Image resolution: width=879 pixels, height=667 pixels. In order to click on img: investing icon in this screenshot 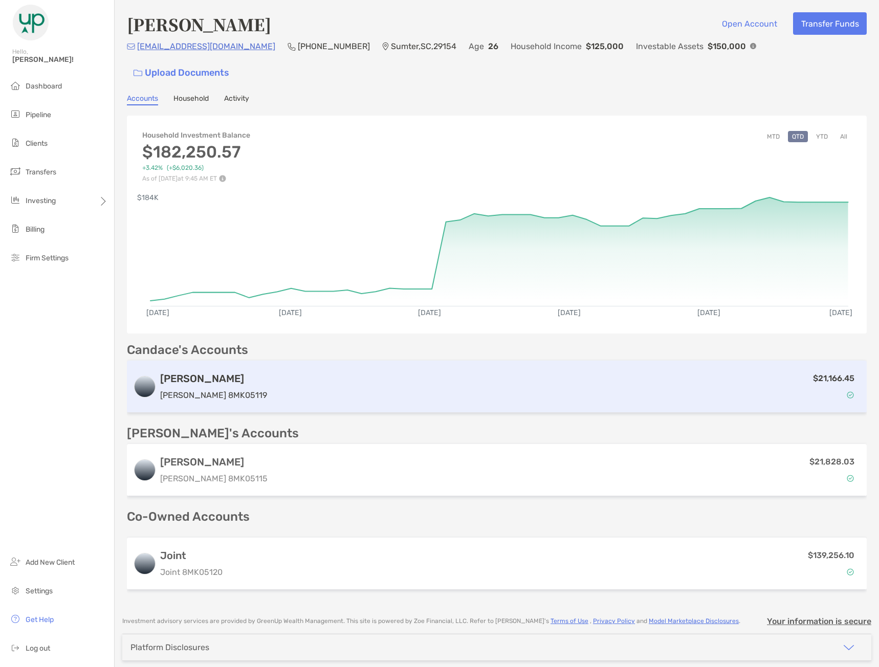, I will do `click(15, 200)`.